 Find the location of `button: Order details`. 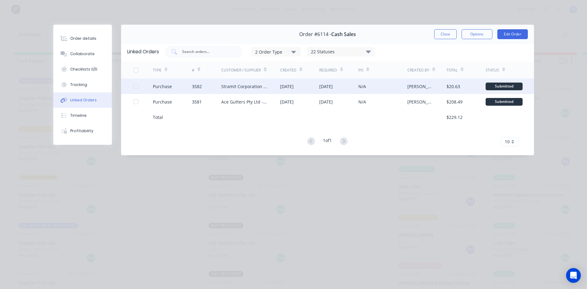

button: Order details is located at coordinates (83, 38).